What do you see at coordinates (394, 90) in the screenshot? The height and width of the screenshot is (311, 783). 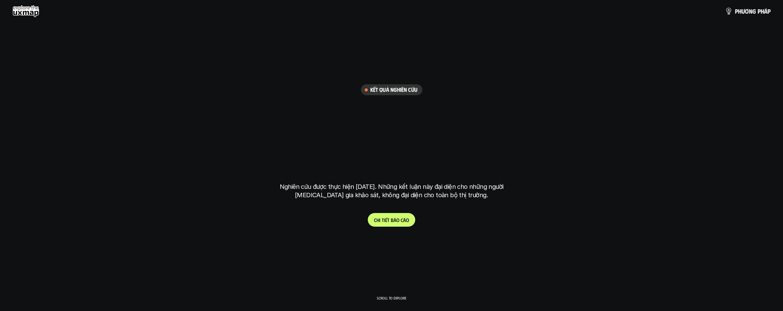 I see `h6: Kết quả nghiên cứu` at bounding box center [394, 90].